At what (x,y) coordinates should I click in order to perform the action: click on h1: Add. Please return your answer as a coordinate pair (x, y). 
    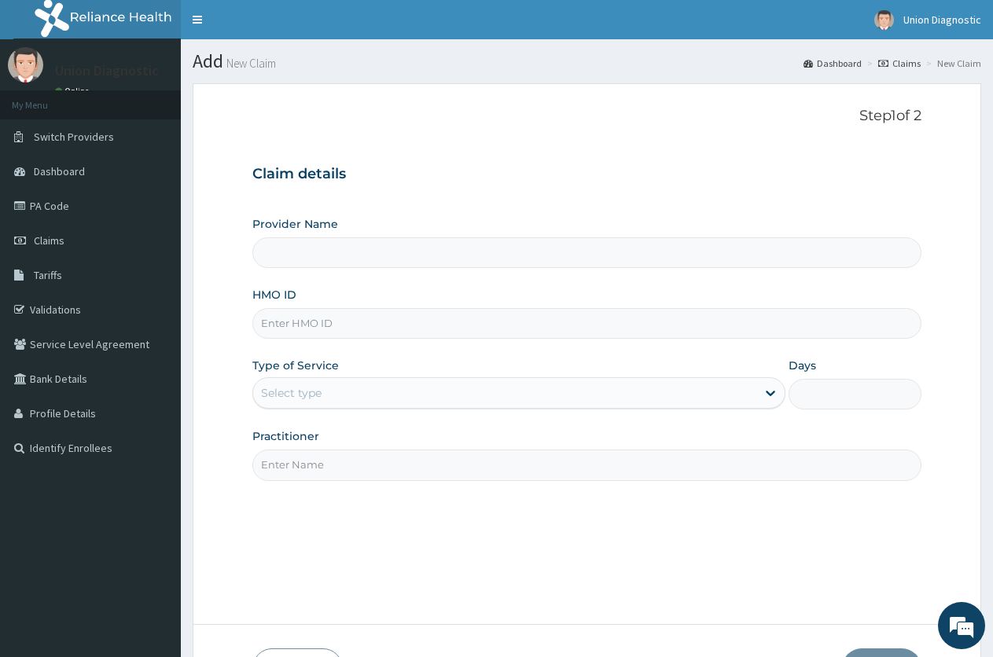
    Looking at the image, I should click on (586, 61).